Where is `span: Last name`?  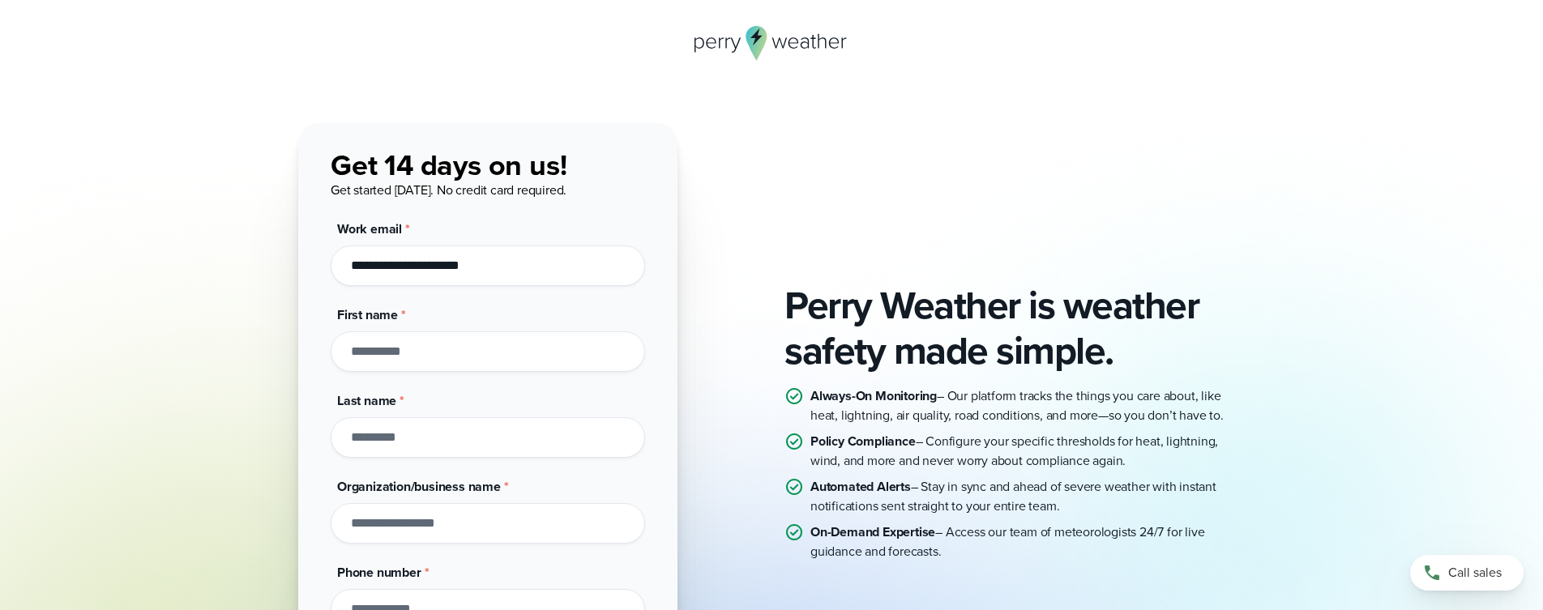
span: Last name is located at coordinates (366, 400).